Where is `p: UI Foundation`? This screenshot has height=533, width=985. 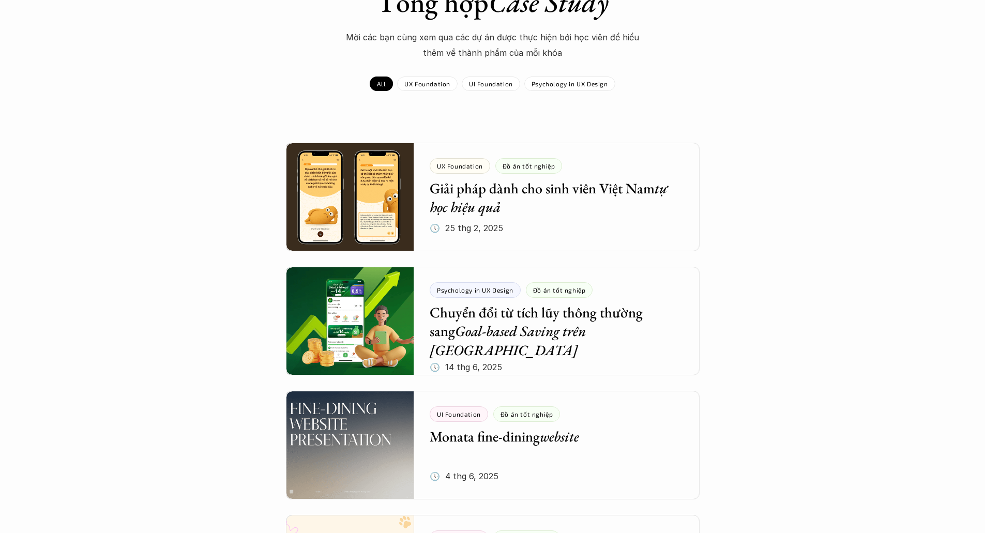 p: UI Foundation is located at coordinates (491, 84).